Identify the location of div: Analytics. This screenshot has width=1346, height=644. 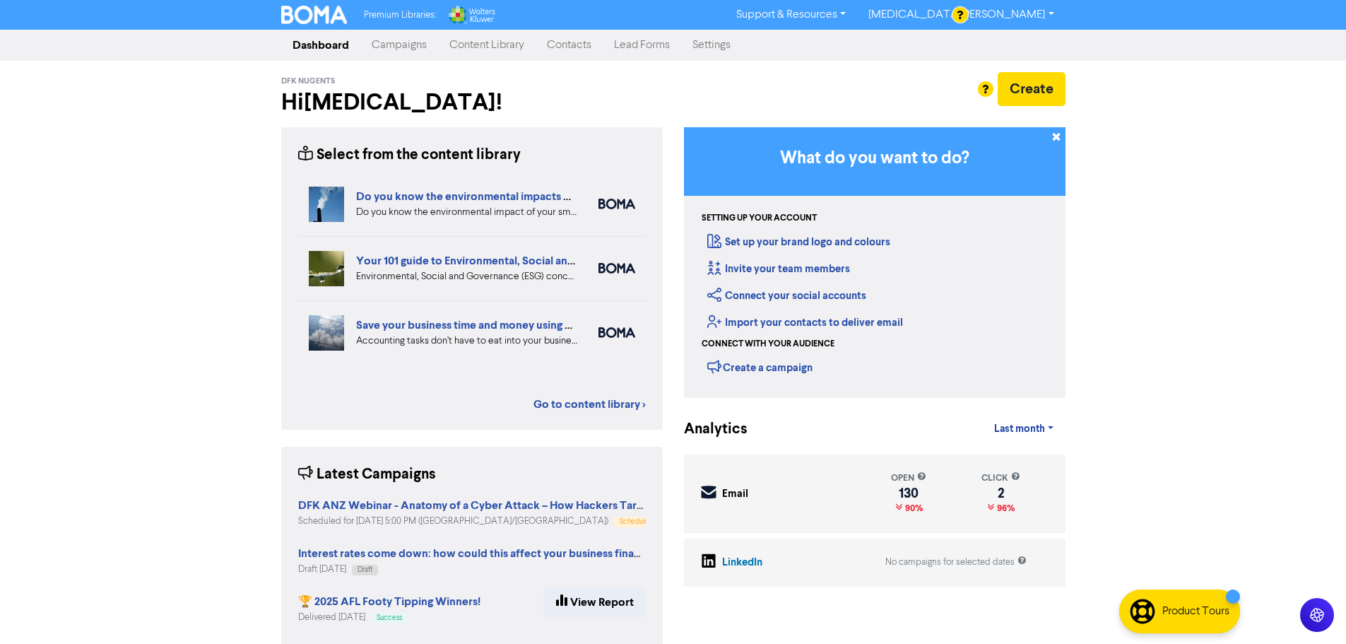
(707, 429).